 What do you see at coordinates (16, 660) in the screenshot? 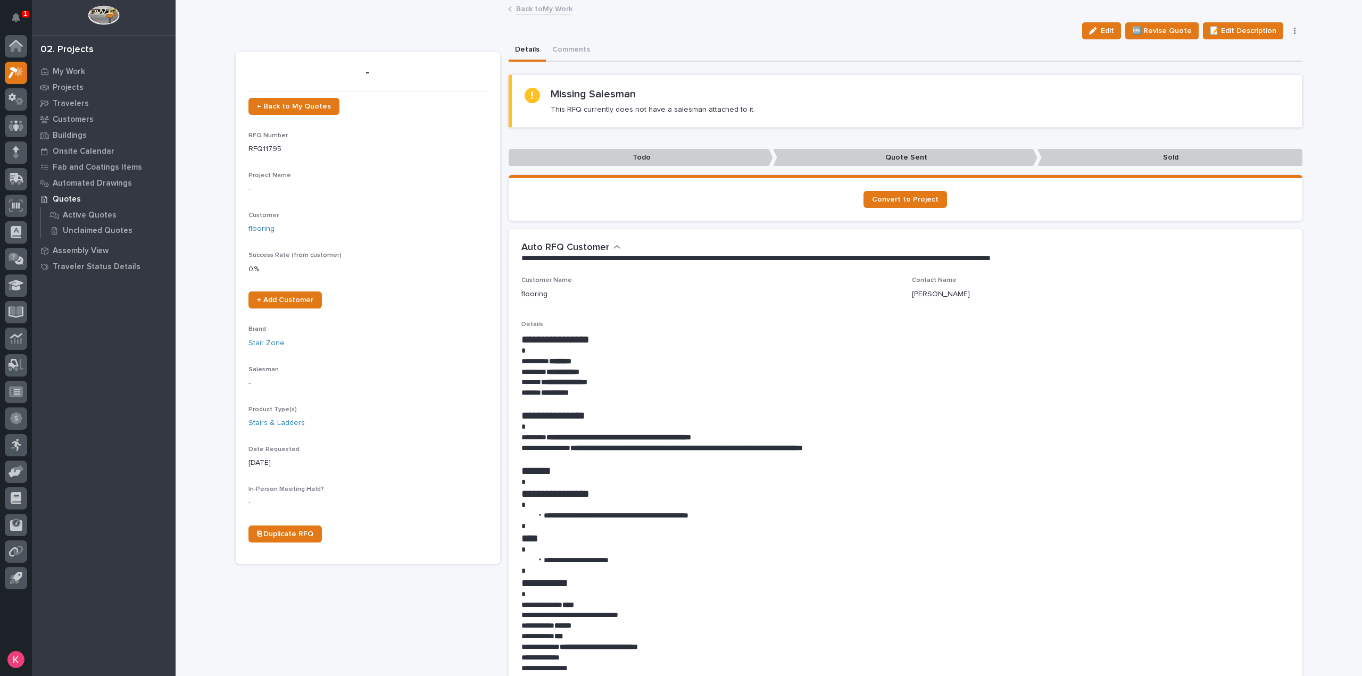
I see `button: users-avatar` at bounding box center [16, 660].